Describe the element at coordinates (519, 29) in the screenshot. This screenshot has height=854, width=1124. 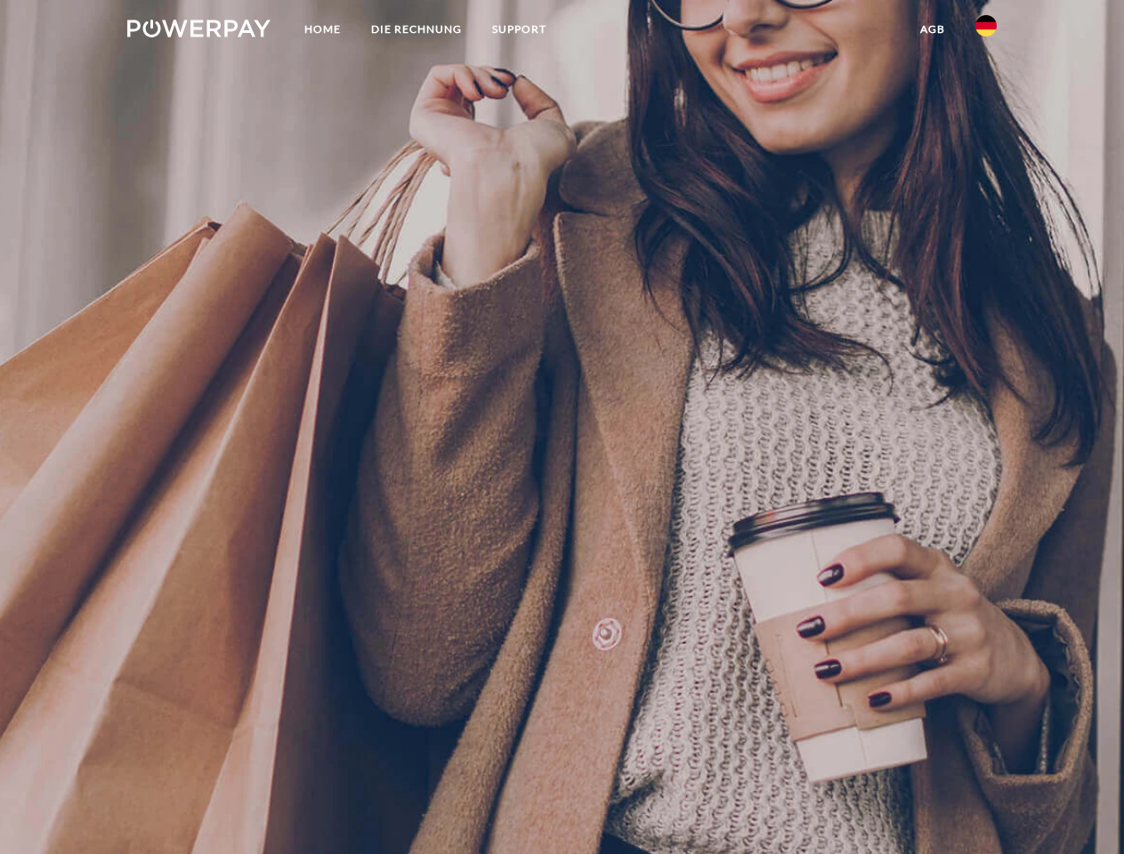
I see `a: SUPPORT` at that location.